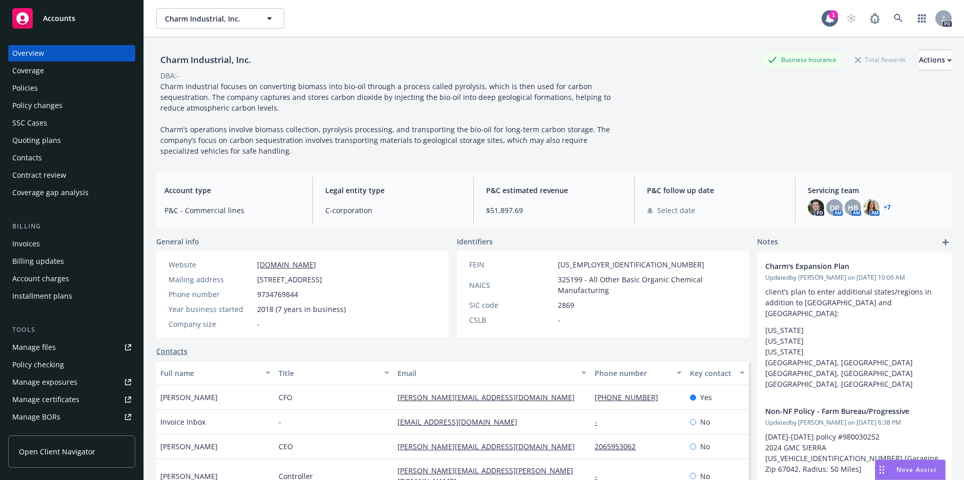 Image resolution: width=964 pixels, height=480 pixels. I want to click on span: CEO, so click(286, 446).